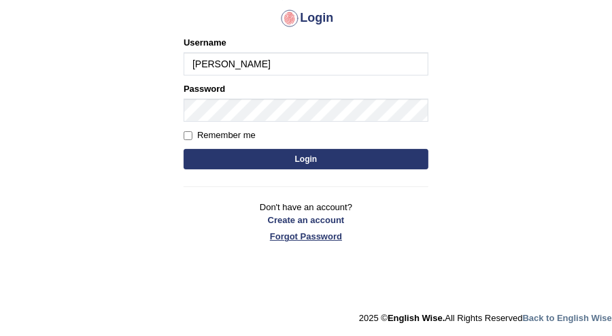 This screenshot has height=336, width=612. What do you see at coordinates (567, 318) in the screenshot?
I see `a: Back to English Wise` at bounding box center [567, 318].